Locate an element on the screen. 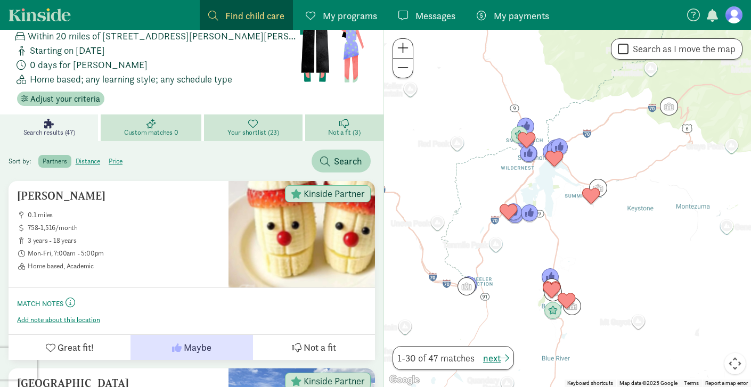 This screenshot has width=751, height=387. span: next is located at coordinates (496, 358).